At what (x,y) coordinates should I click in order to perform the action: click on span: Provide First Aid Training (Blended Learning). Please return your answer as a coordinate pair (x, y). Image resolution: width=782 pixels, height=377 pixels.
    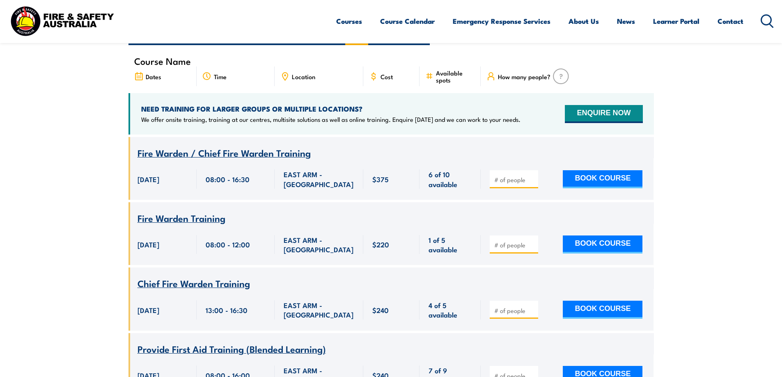
    Looking at the image, I should click on (231, 349).